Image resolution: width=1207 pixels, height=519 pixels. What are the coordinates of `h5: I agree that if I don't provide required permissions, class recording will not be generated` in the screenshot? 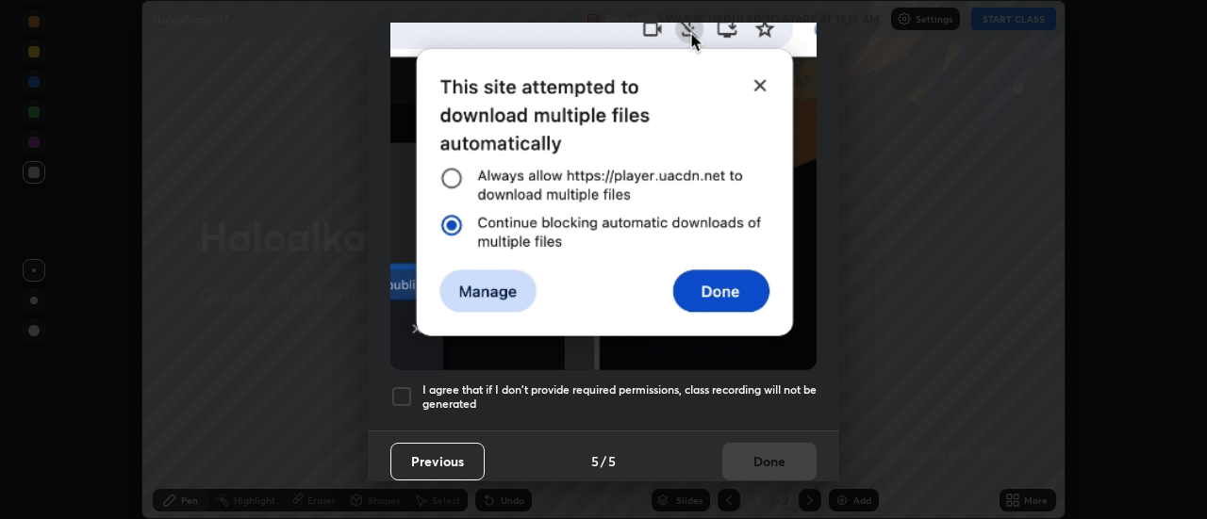 It's located at (619, 397).